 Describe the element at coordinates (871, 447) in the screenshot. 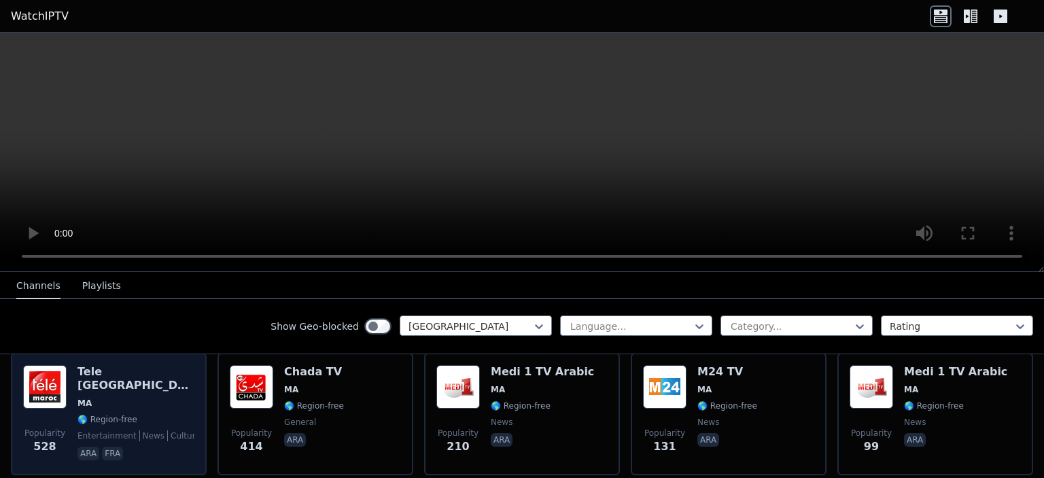

I see `span: 99` at that location.